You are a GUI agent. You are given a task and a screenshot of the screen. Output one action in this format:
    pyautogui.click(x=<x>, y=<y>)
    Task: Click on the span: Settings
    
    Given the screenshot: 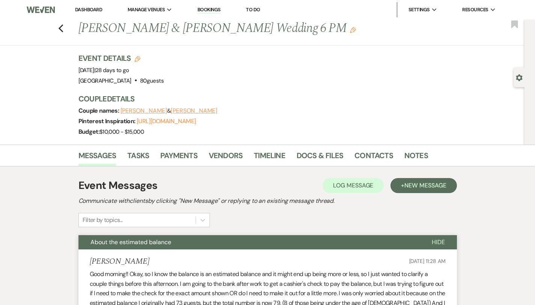 What is the action you would take?
    pyautogui.click(x=419, y=10)
    